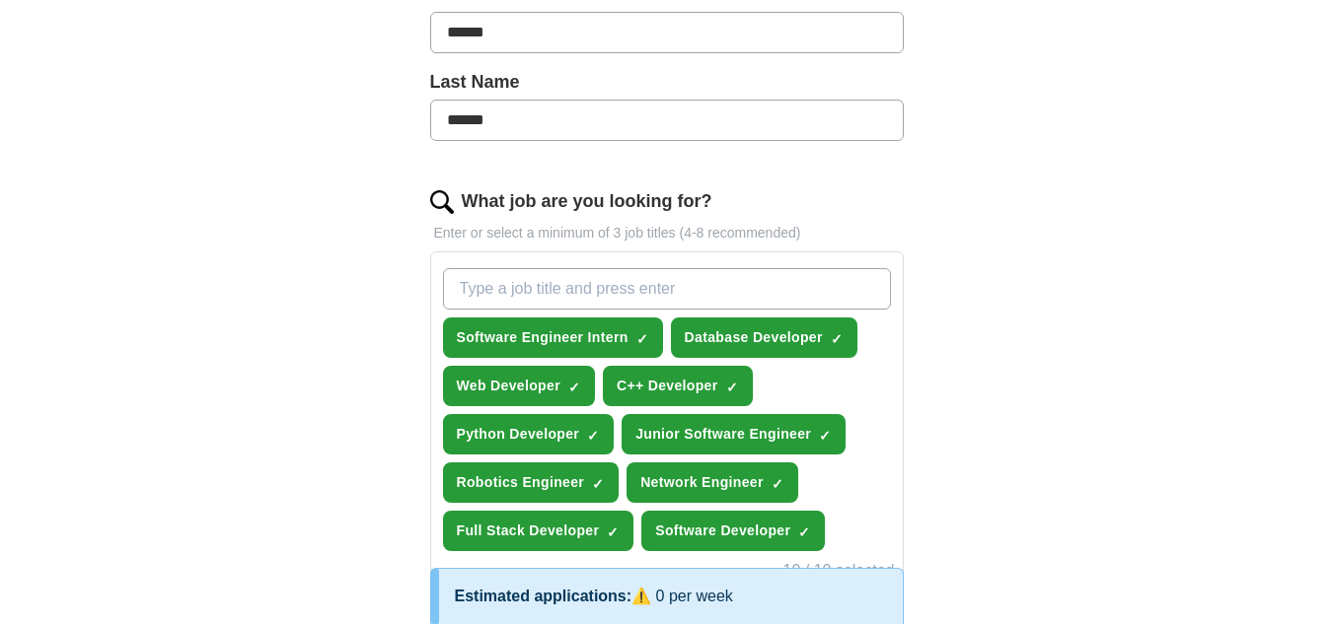 The height and width of the screenshot is (624, 1333). What do you see at coordinates (528, 531) in the screenshot?
I see `span: Full Stack Developer` at bounding box center [528, 531].